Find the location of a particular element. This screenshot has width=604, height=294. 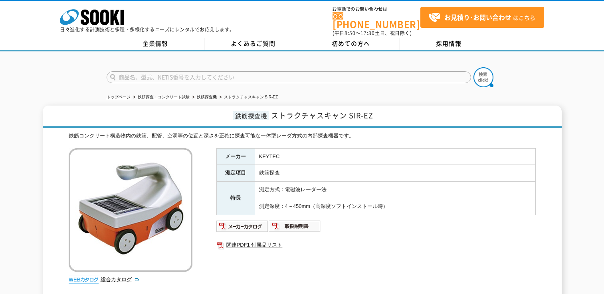

span: 初めての方へ is located at coordinates (351, 43).